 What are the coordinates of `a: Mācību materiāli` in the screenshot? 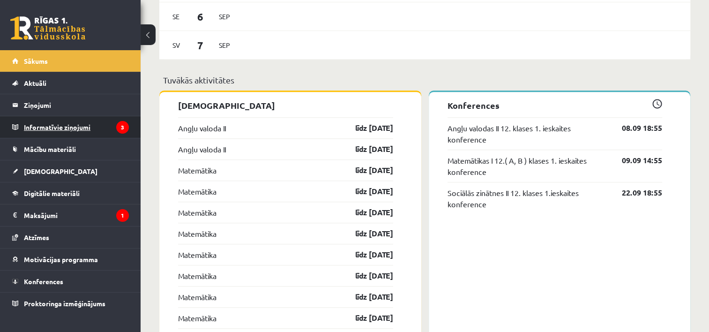 It's located at (70, 149).